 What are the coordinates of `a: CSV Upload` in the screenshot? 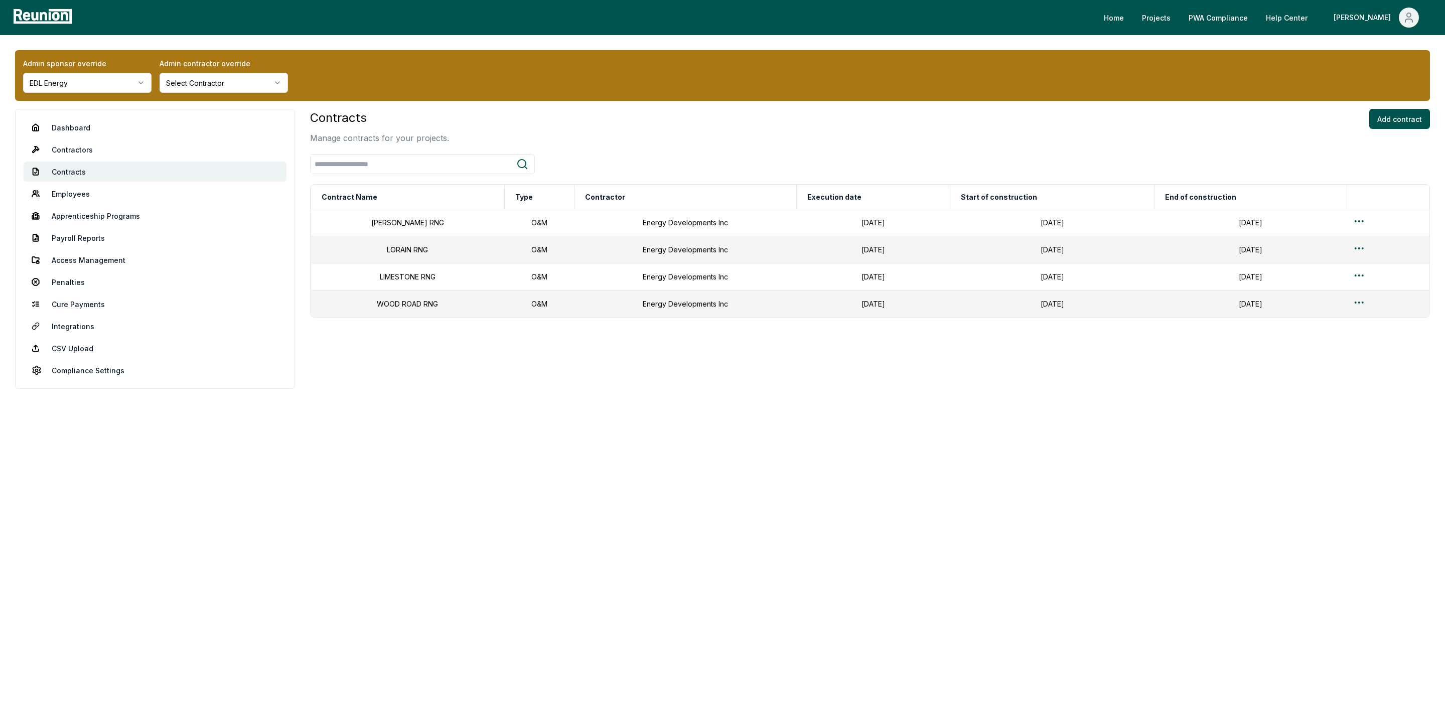 It's located at (155, 348).